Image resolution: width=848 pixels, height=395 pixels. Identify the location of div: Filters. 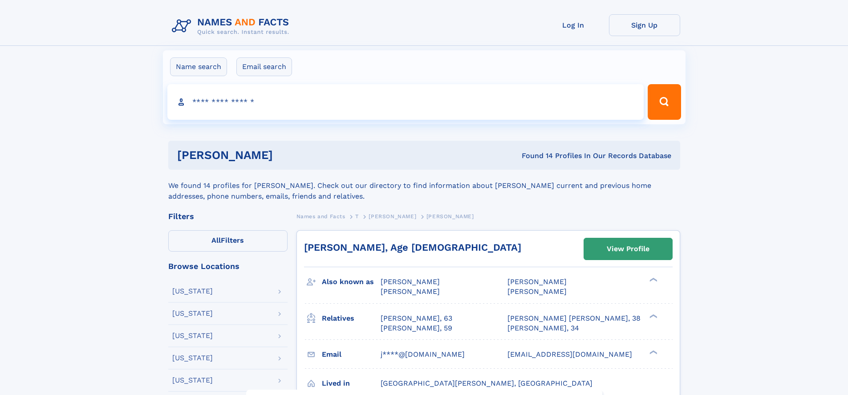
(228, 216).